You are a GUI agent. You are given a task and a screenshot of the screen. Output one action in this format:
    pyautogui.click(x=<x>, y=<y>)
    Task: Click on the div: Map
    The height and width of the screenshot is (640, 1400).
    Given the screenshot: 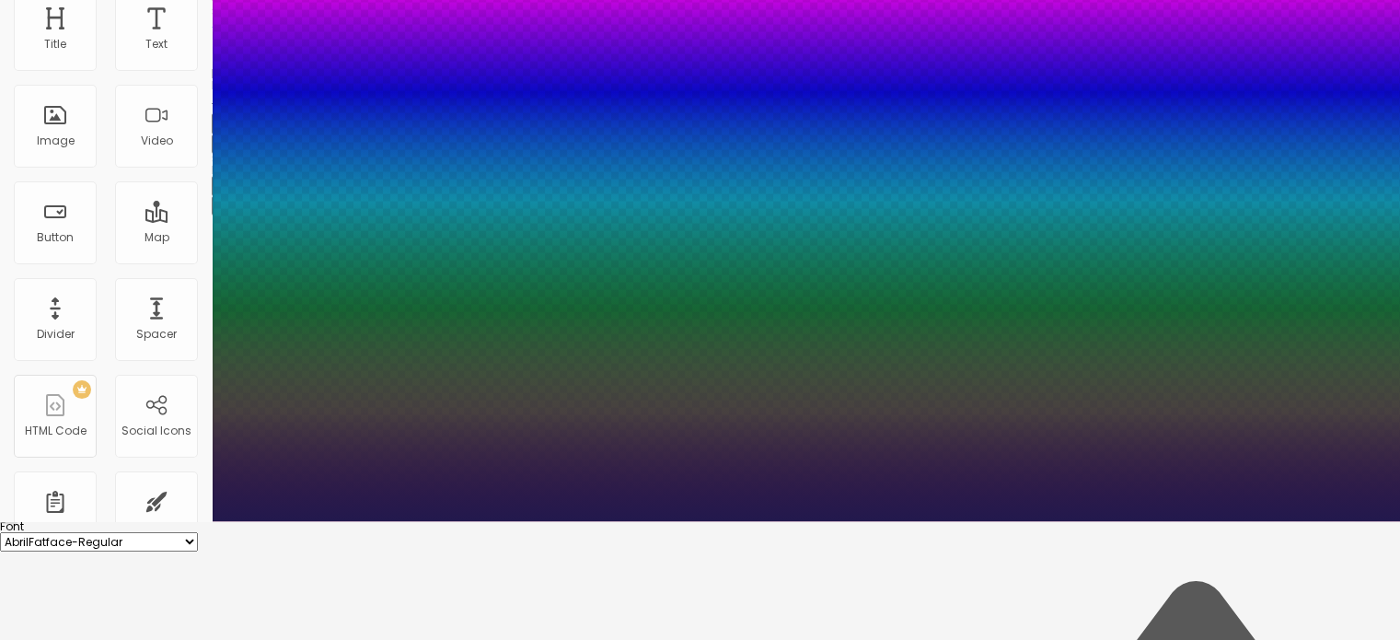 What is the action you would take?
    pyautogui.click(x=156, y=237)
    